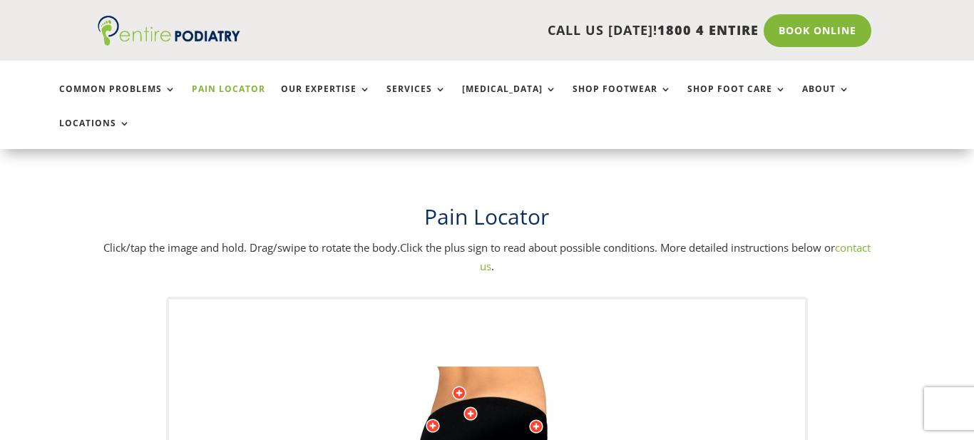  What do you see at coordinates (169, 31) in the screenshot?
I see `img: logo (1)` at bounding box center [169, 31].